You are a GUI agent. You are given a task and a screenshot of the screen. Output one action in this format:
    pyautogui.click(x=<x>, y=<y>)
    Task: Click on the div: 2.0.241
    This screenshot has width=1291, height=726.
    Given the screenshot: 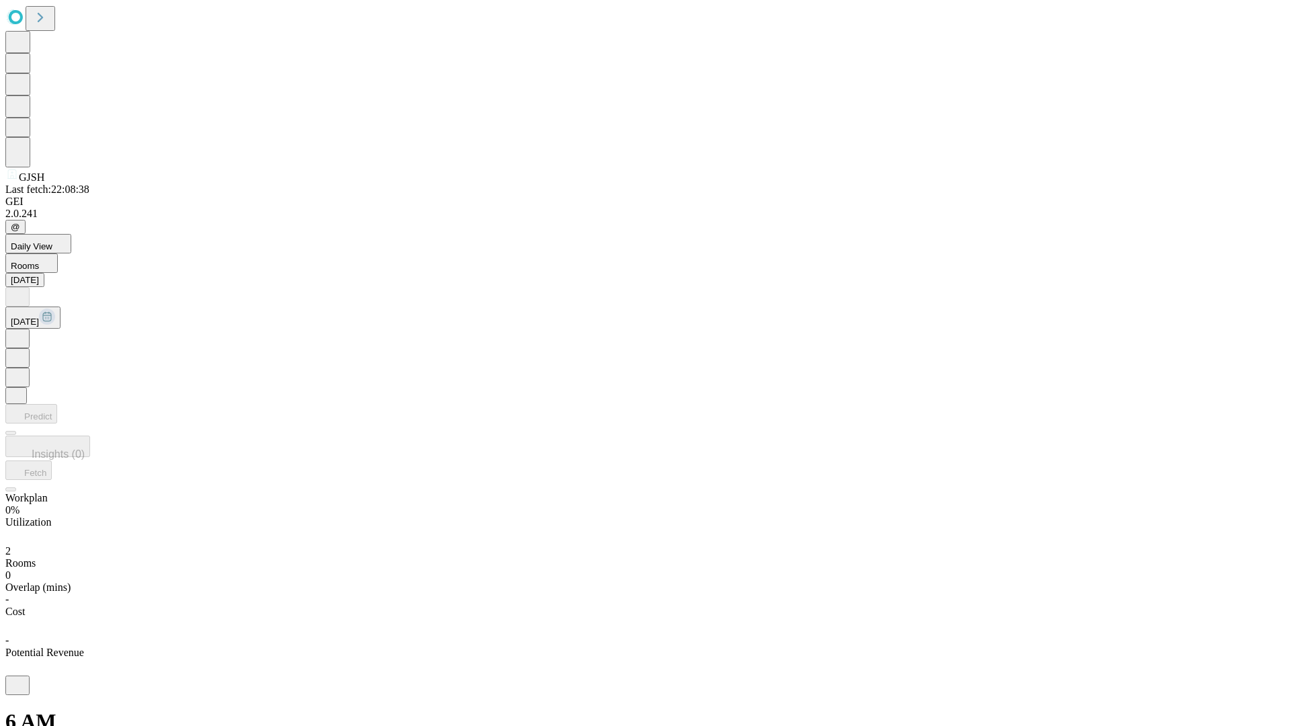 What is the action you would take?
    pyautogui.click(x=645, y=214)
    